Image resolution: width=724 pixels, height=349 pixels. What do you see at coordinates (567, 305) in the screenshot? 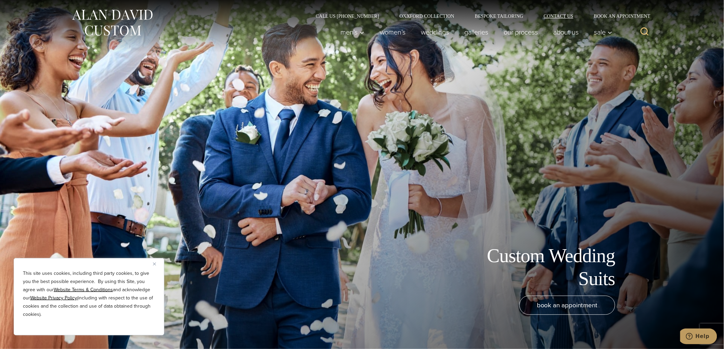
I see `a: book an appointment` at bounding box center [567, 305].